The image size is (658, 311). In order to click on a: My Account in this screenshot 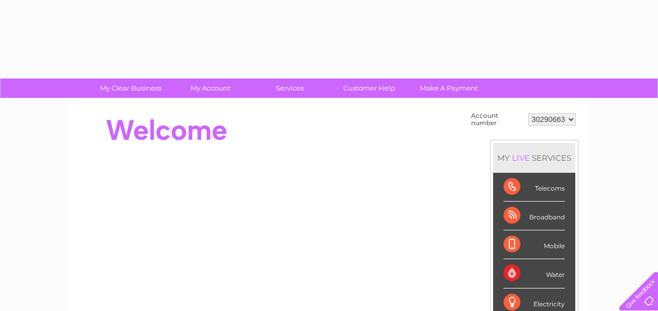, I will do `click(210, 88)`.